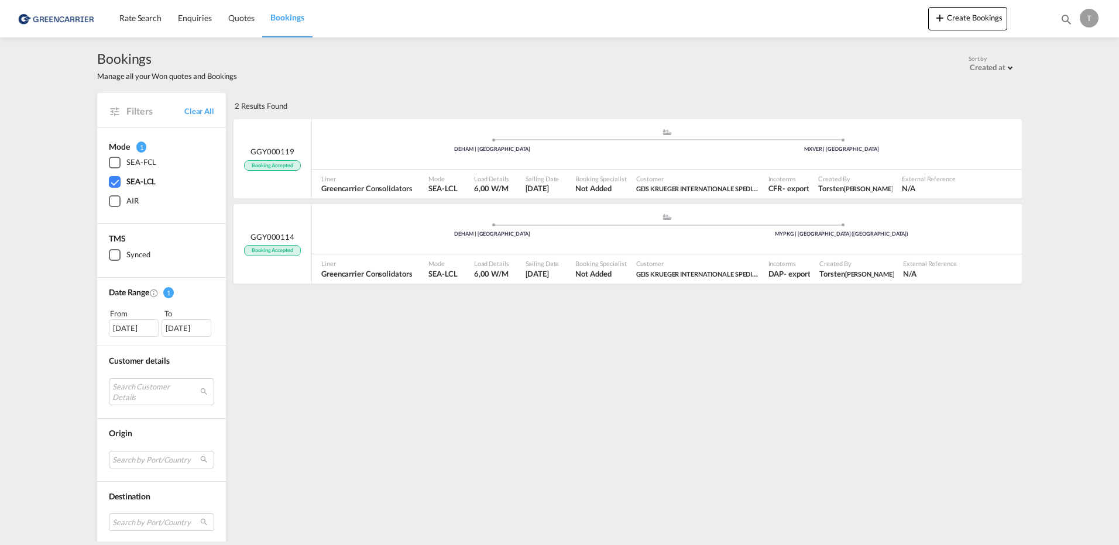  Describe the element at coordinates (1066, 22) in the screenshot. I see `div: icon-magnify` at that location.